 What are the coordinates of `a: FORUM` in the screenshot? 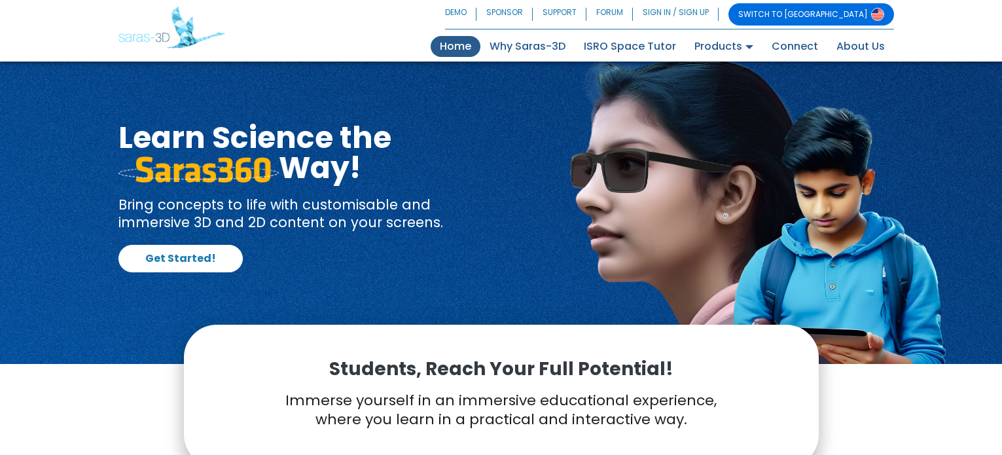 It's located at (609, 14).